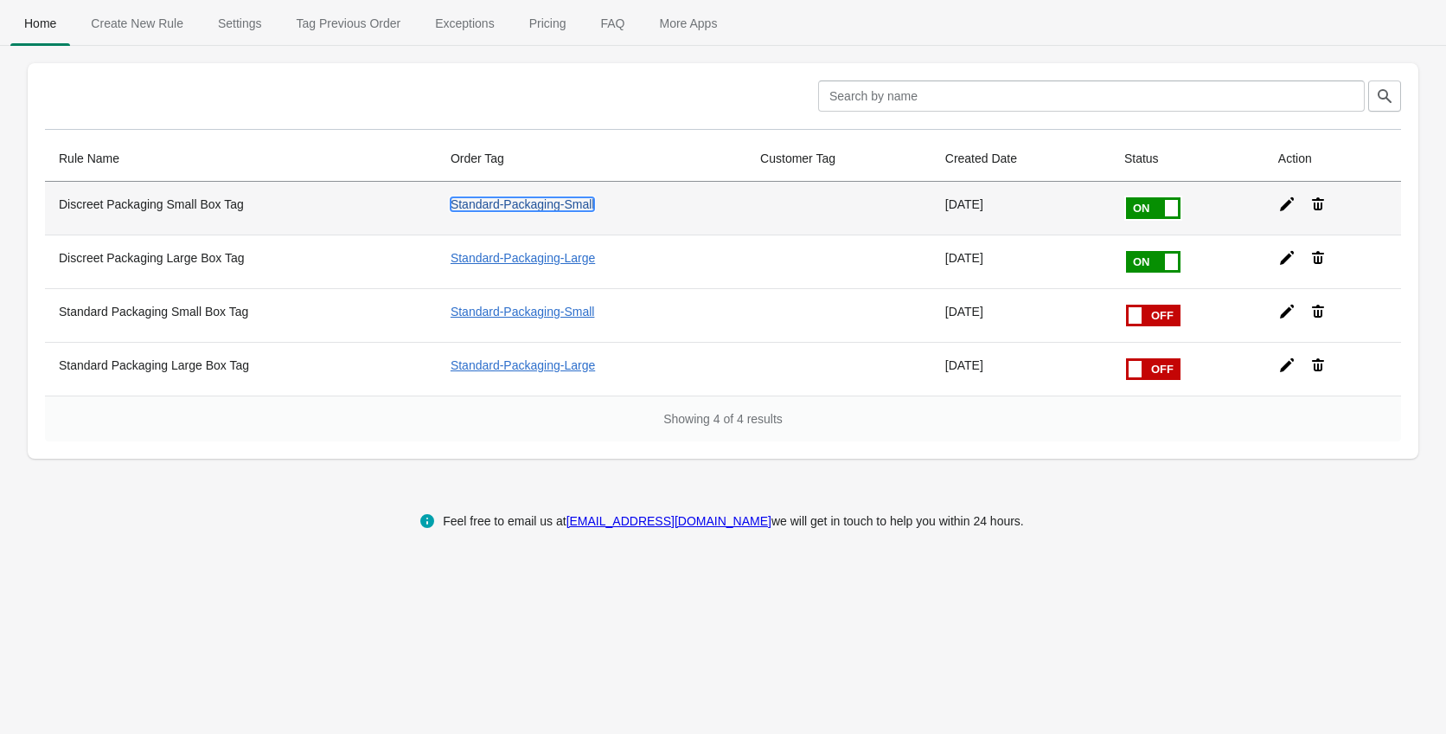 This screenshot has height=734, width=1446. What do you see at coordinates (240, 208) in the screenshot?
I see `th: Discreet Packaging Small Box Tag` at bounding box center [240, 208].